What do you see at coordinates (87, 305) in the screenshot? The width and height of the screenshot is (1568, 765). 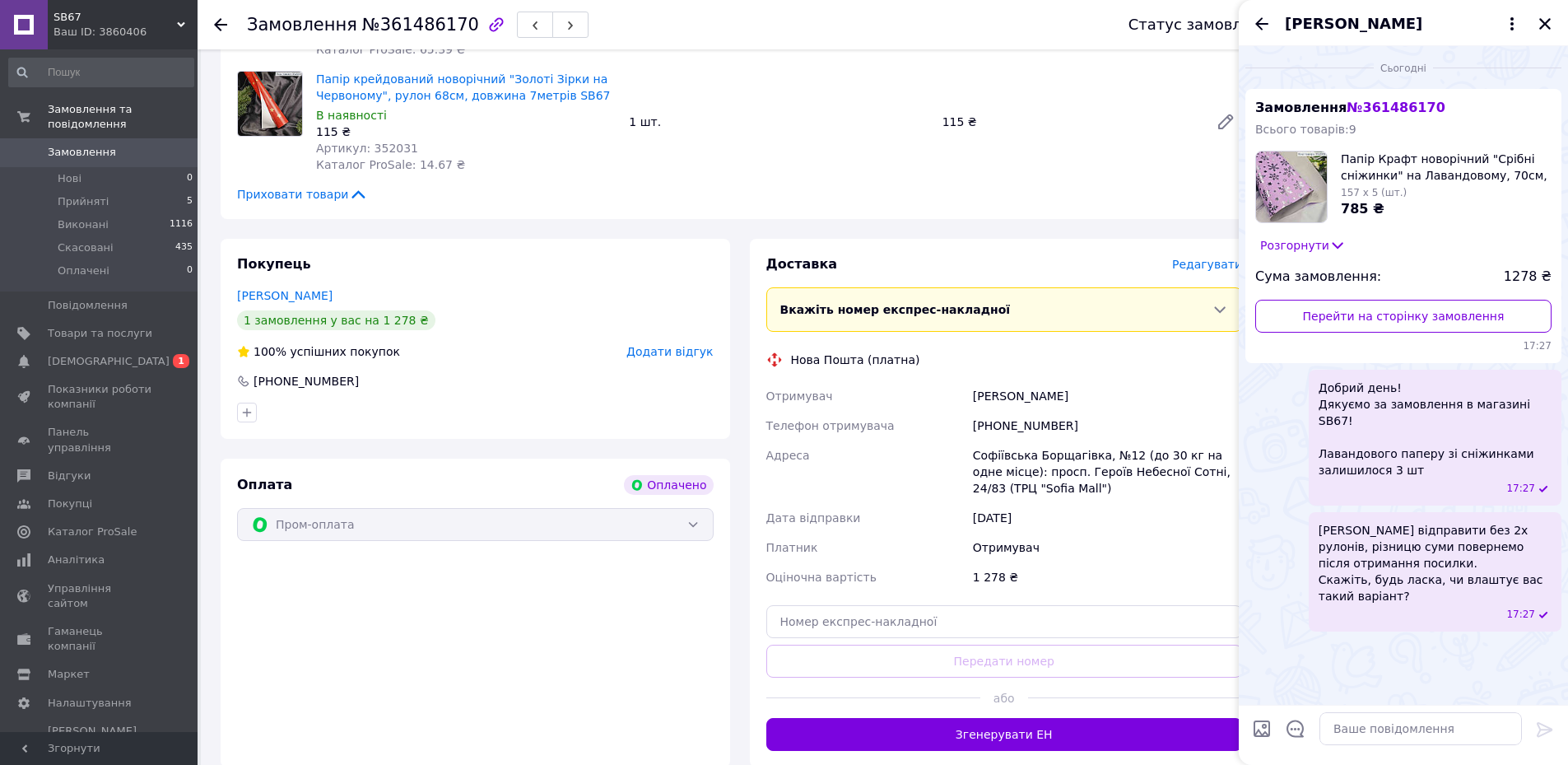 I see `span: Повідомлення` at bounding box center [87, 305].